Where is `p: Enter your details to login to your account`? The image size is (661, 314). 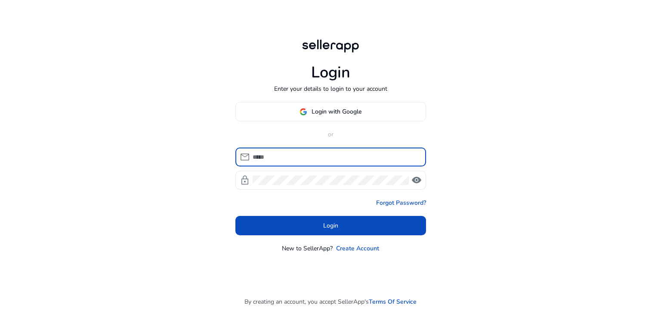 p: Enter your details to login to your account is located at coordinates (330, 89).